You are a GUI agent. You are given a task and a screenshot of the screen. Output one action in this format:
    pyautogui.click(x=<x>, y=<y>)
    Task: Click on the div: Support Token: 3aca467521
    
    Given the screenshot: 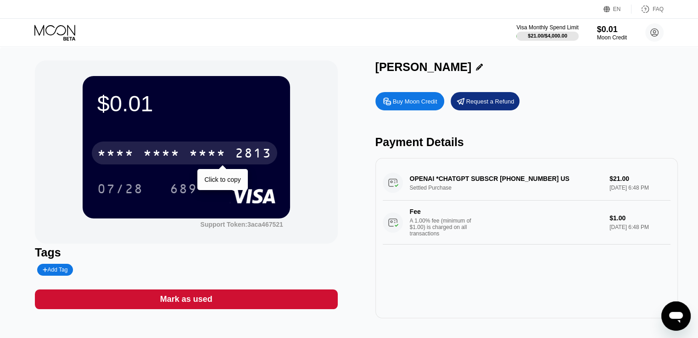 What is the action you would take?
    pyautogui.click(x=241, y=225)
    